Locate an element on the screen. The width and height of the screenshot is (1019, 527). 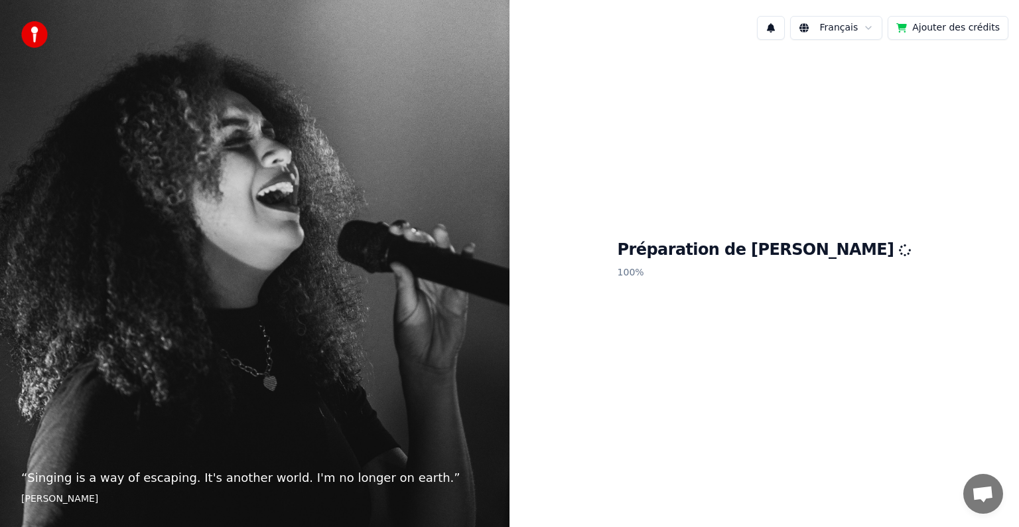
p: 100 % is located at coordinates (764, 273).